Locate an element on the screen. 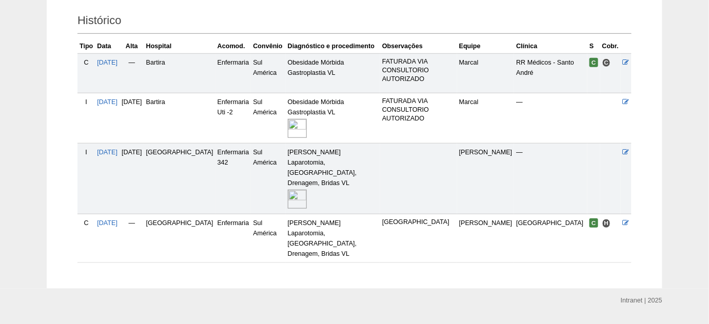 Image resolution: width=709 pixels, height=324 pixels. th: Equipe is located at coordinates (486, 46).